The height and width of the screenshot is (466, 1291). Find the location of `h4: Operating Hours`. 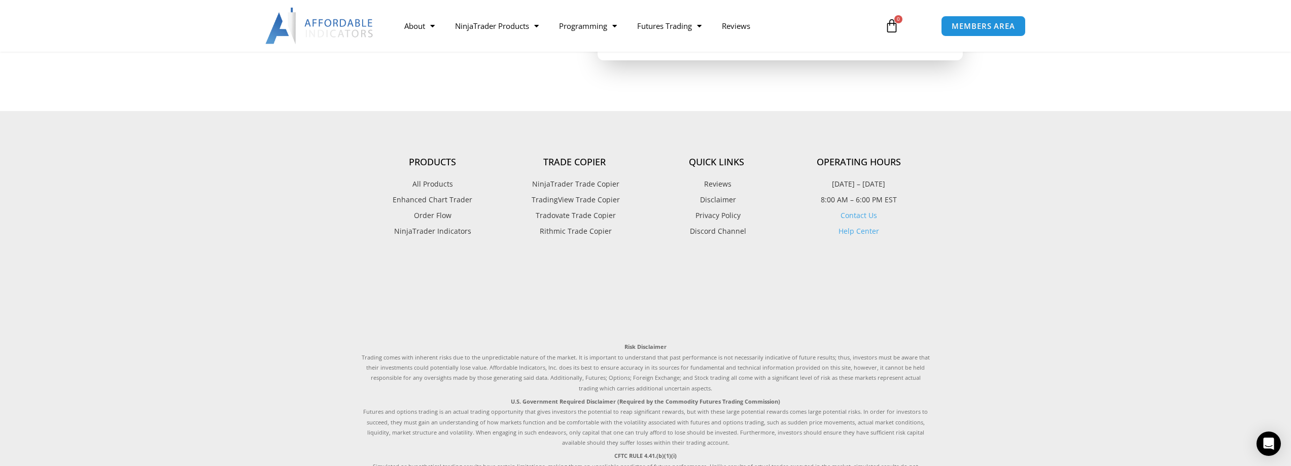

h4: Operating Hours is located at coordinates (859, 162).